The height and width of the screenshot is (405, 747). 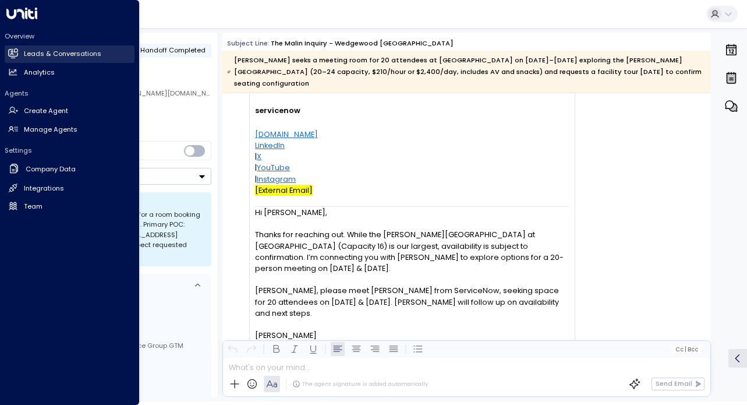 What do you see at coordinates (33, 206) in the screenshot?
I see `h2: Team` at bounding box center [33, 206].